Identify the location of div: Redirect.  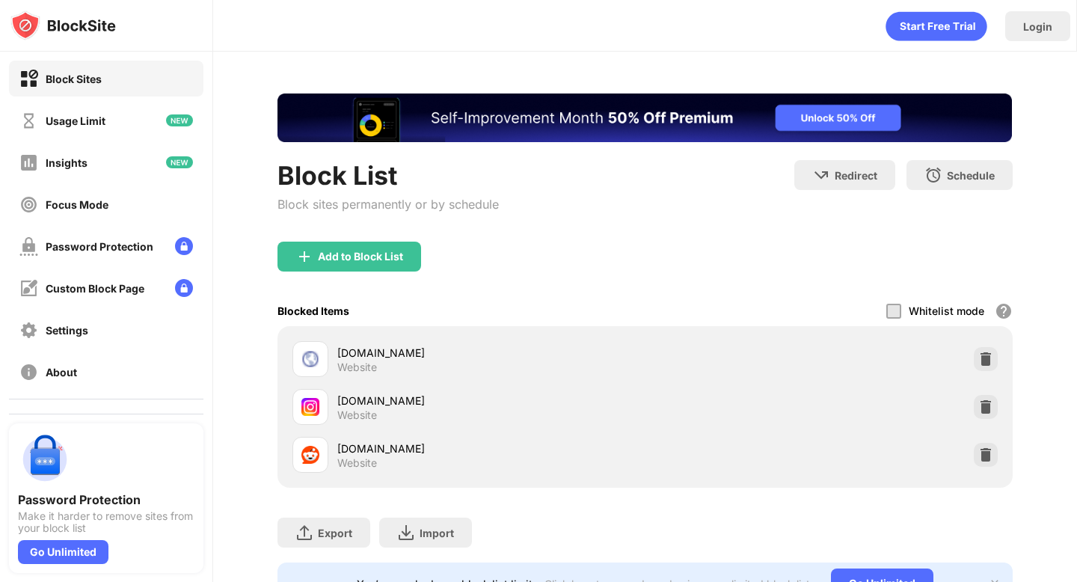
(856, 175).